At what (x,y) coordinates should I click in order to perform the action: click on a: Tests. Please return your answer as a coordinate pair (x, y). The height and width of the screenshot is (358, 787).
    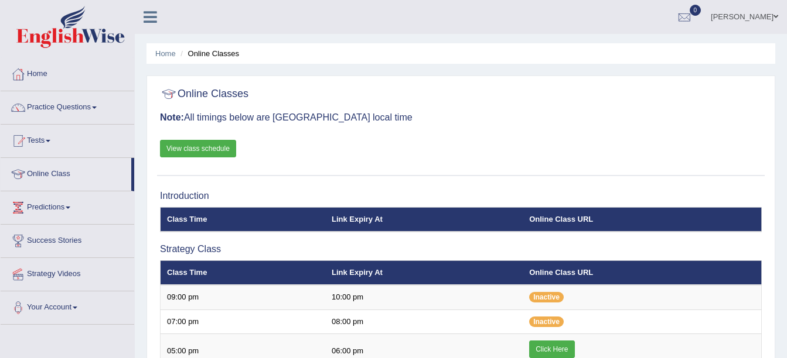
    Looking at the image, I should click on (67, 139).